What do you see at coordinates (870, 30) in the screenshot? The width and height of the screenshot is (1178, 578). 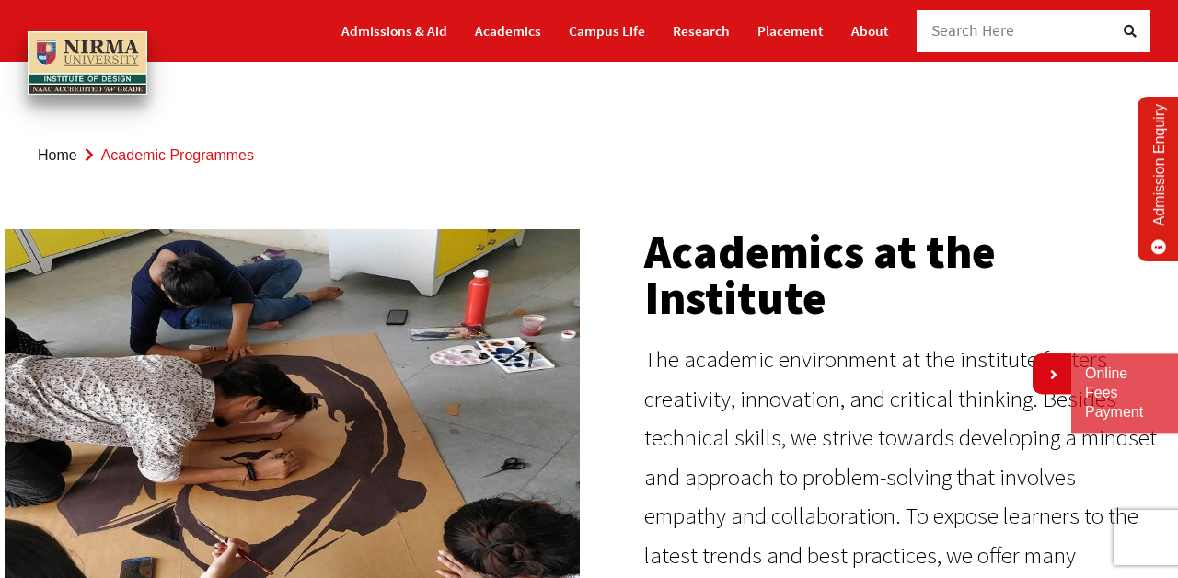 I see `a: About` at bounding box center [870, 30].